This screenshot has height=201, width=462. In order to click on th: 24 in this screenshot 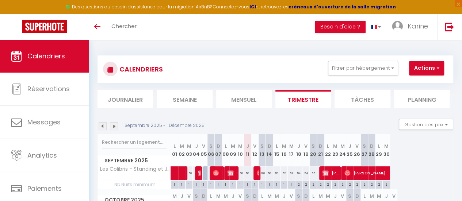, I will do `click(343, 150)`.